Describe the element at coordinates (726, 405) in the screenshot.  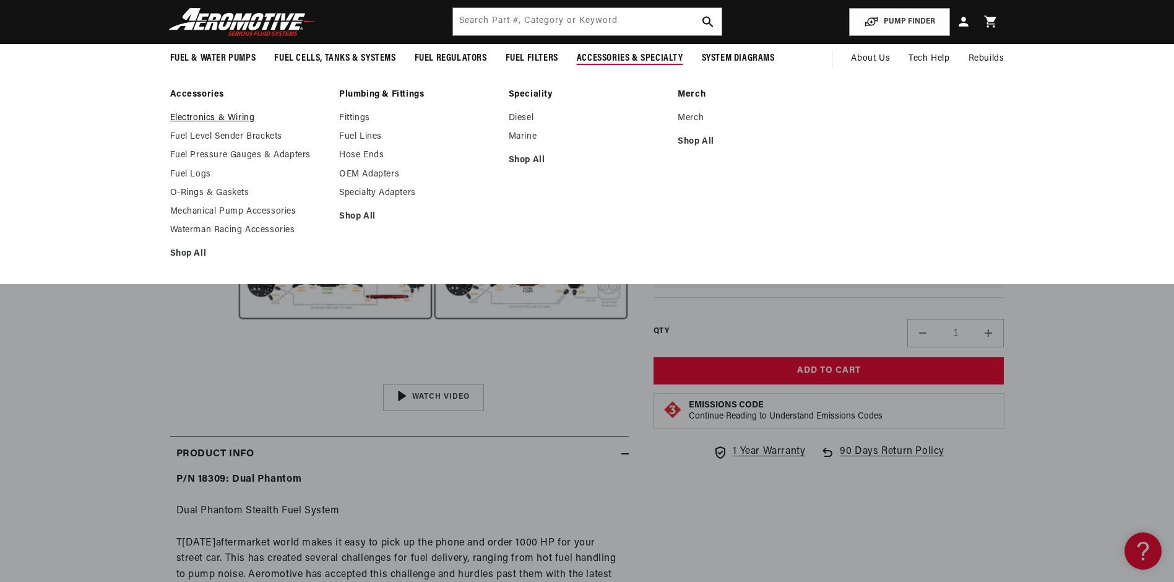
I see `strong: Emissions Code` at that location.